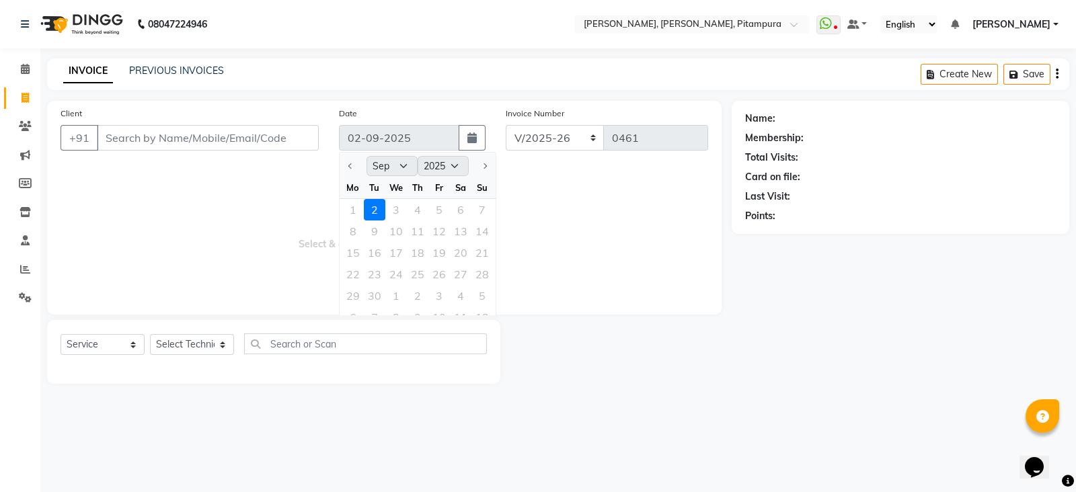 The height and width of the screenshot is (492, 1076). What do you see at coordinates (773, 177) in the screenshot?
I see `div: Card on file:` at bounding box center [773, 177].